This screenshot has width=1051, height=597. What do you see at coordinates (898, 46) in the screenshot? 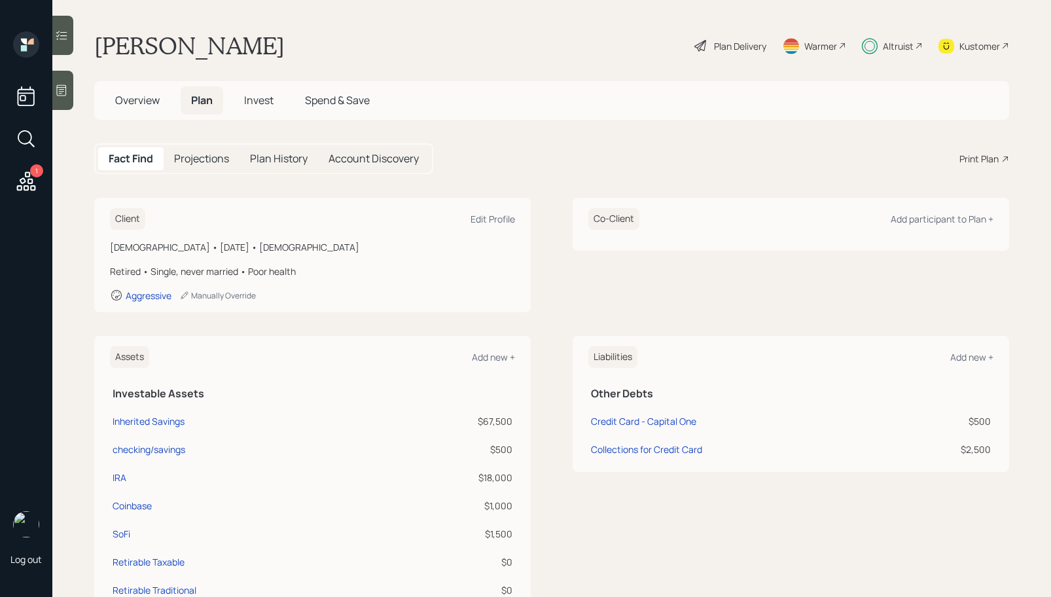
I see `div: Altruist` at bounding box center [898, 46].